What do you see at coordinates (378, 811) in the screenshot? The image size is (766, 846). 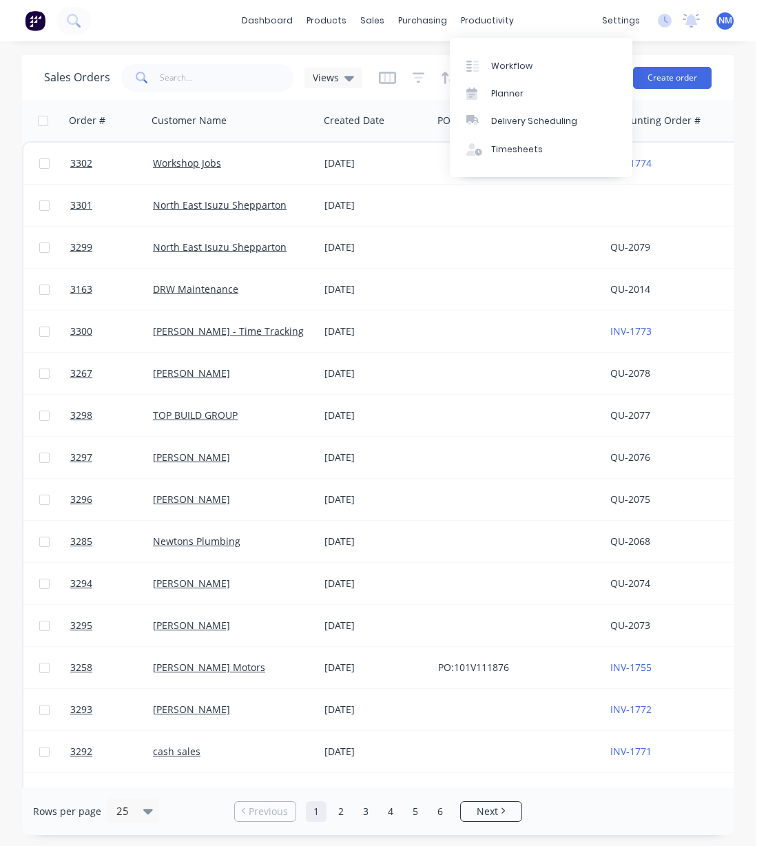 I see `ul: Pagination` at bounding box center [378, 811].